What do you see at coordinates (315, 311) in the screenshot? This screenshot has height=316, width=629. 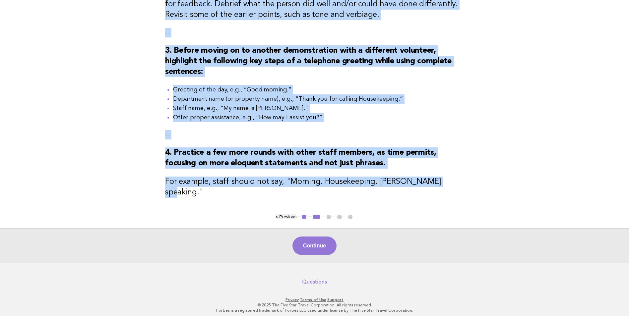 I see `p: Forbes is a registered trademark of Forbes LLC used under license by The Five Star Travel Corpora...` at bounding box center [315, 311].